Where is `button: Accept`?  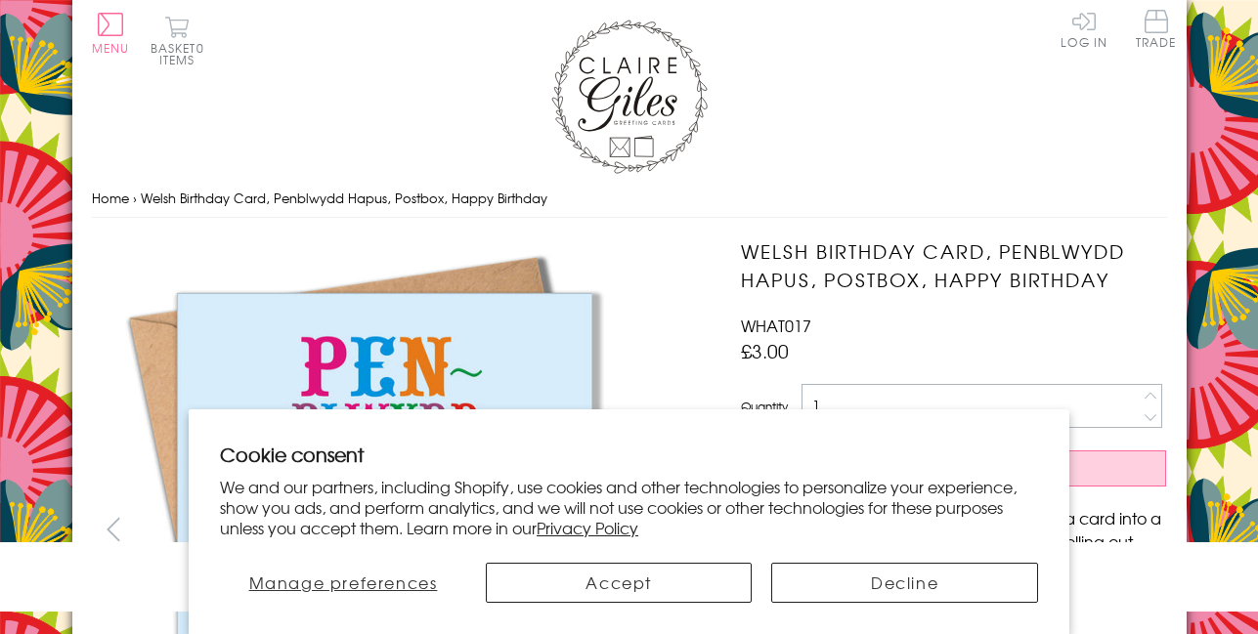
button: Accept is located at coordinates (619, 583).